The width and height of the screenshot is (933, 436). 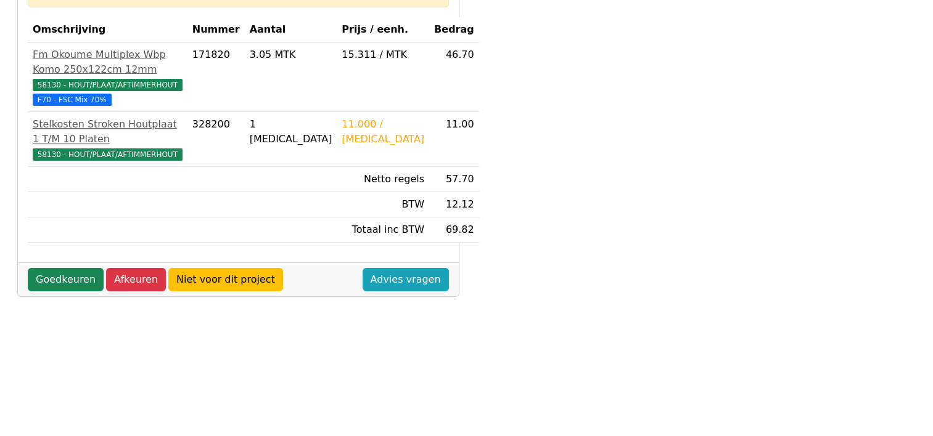 I want to click on th: Omschrijving, so click(x=107, y=30).